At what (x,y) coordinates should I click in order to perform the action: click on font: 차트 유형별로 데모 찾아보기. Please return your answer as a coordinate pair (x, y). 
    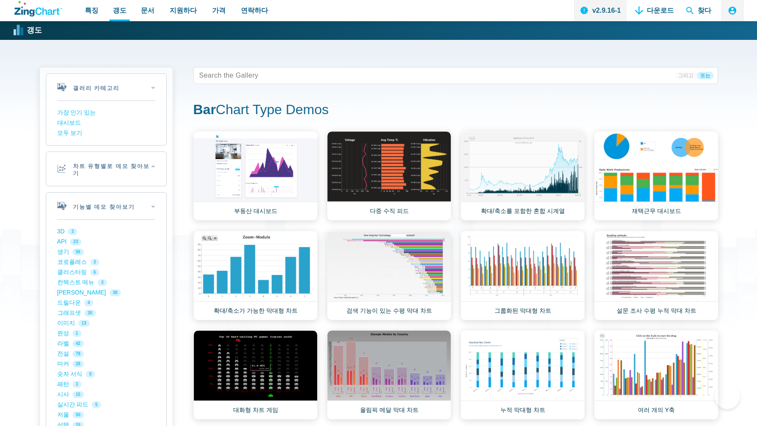
    Looking at the image, I should click on (111, 170).